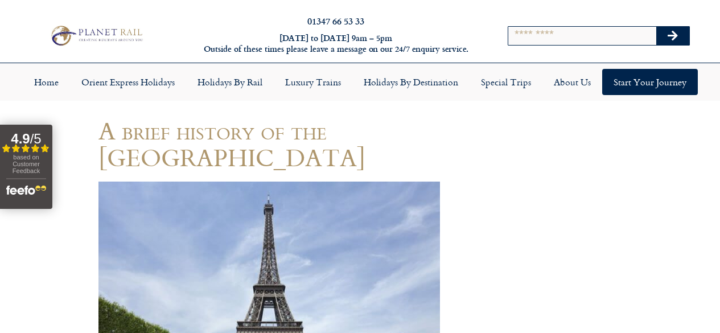 The image size is (720, 333). Describe the element at coordinates (673, 36) in the screenshot. I see `button: Search` at that location.